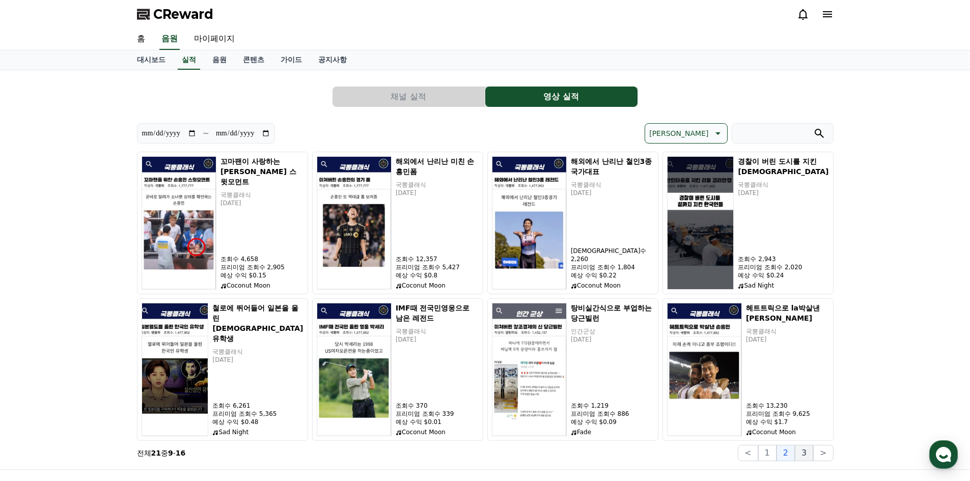 The image size is (970, 481). What do you see at coordinates (258, 406) in the screenshot?
I see `p: 조회수 6,261` at bounding box center [258, 406].